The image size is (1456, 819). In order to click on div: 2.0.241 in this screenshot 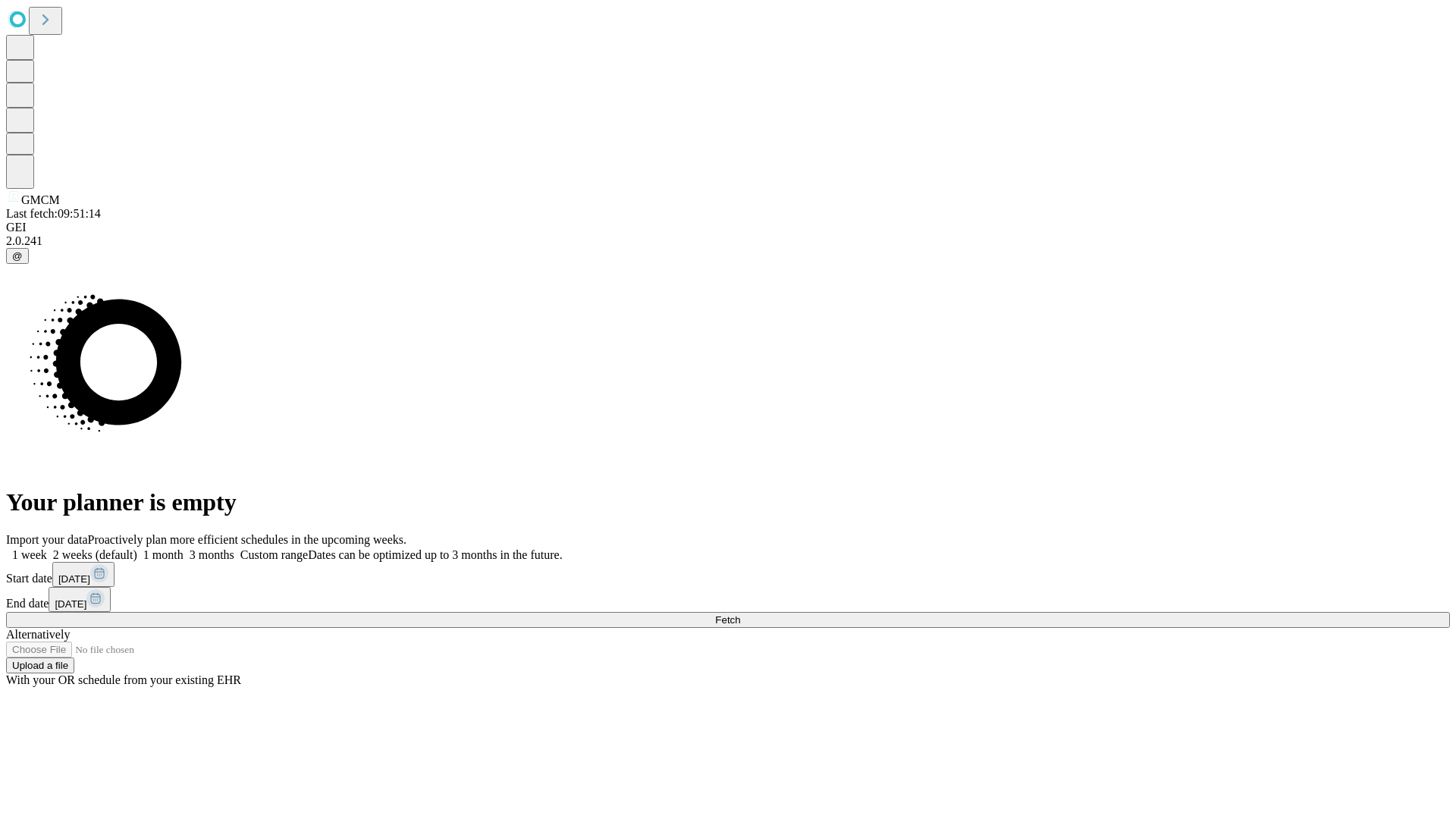, I will do `click(728, 242)`.